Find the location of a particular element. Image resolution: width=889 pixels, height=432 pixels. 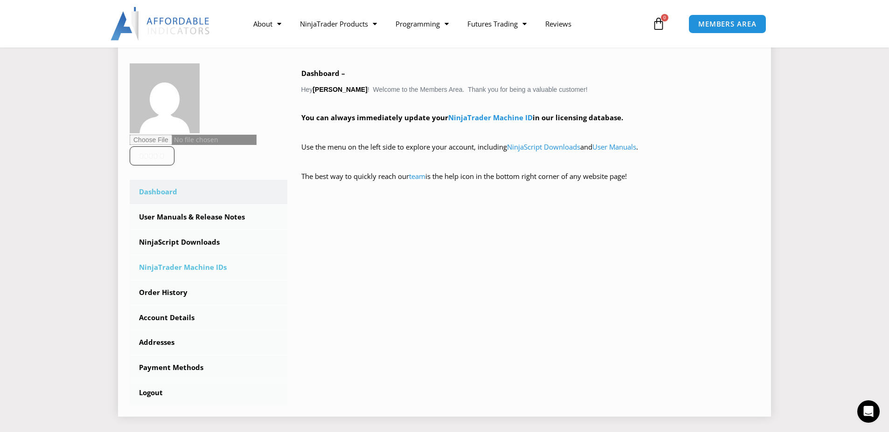

a: NinjaTrader Products is located at coordinates (338, 24).